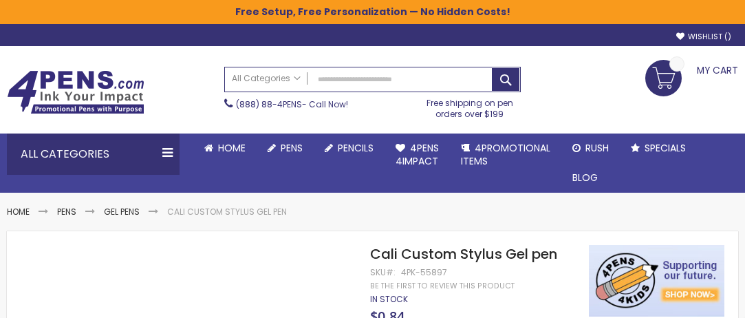 The image size is (745, 318). I want to click on span: All Categories, so click(266, 78).